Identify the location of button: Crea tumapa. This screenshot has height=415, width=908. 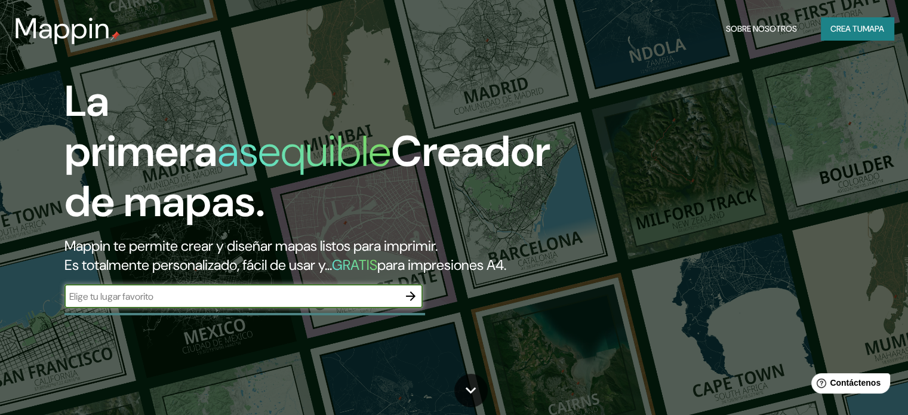
(858, 29).